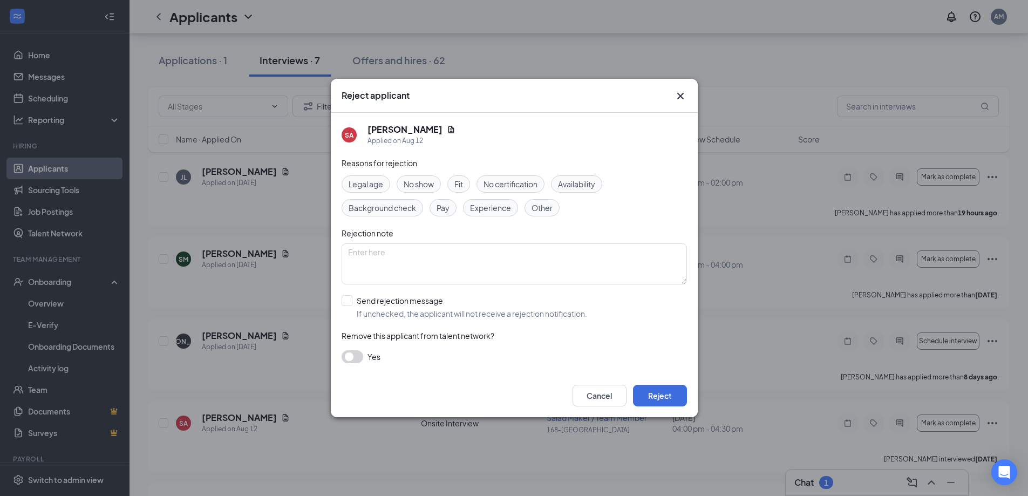  Describe the element at coordinates (542, 208) in the screenshot. I see `span: Other` at that location.